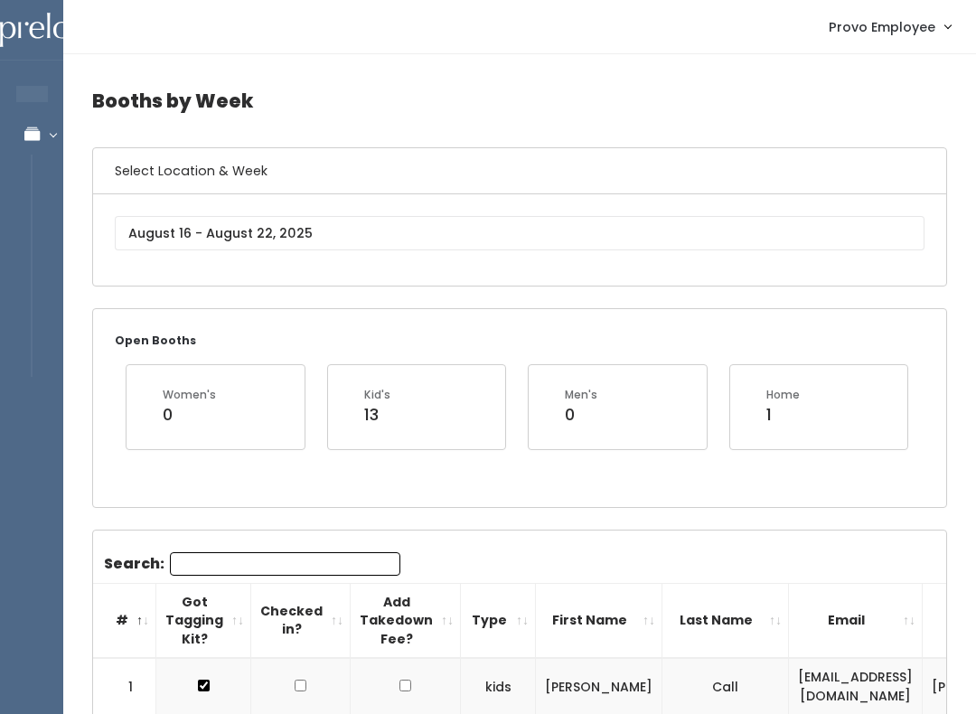 Image resolution: width=976 pixels, height=714 pixels. What do you see at coordinates (726, 620) in the screenshot?
I see `th: Last Name: activate to sort column ascending` at bounding box center [726, 620].